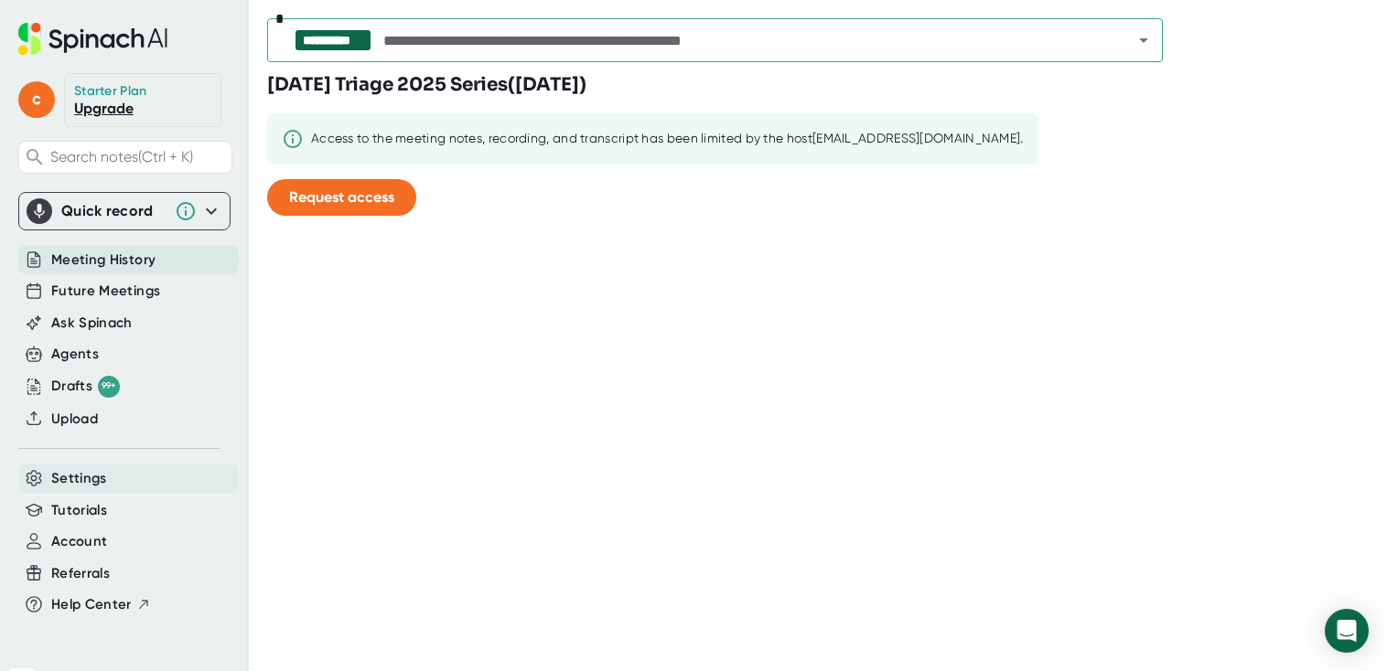  Describe the element at coordinates (80, 573) in the screenshot. I see `span: Referrals` at that location.